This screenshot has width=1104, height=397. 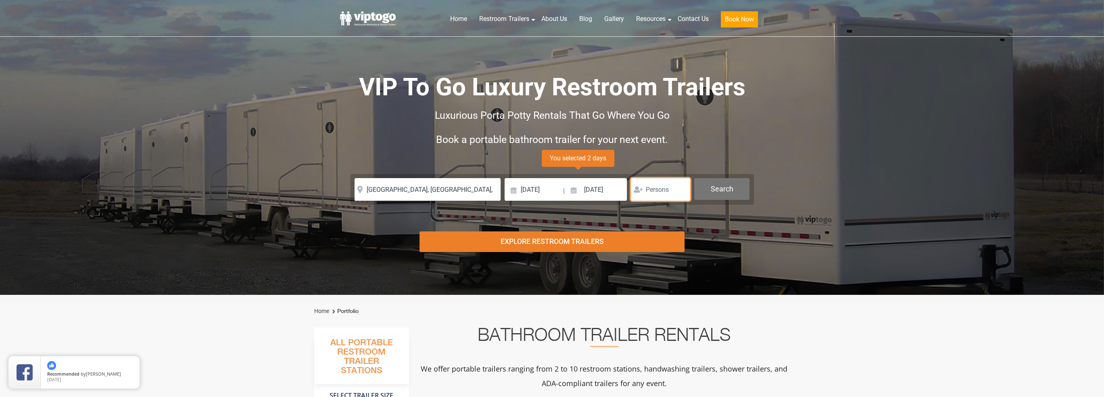 I want to click on input: Persons, so click(x=660, y=189).